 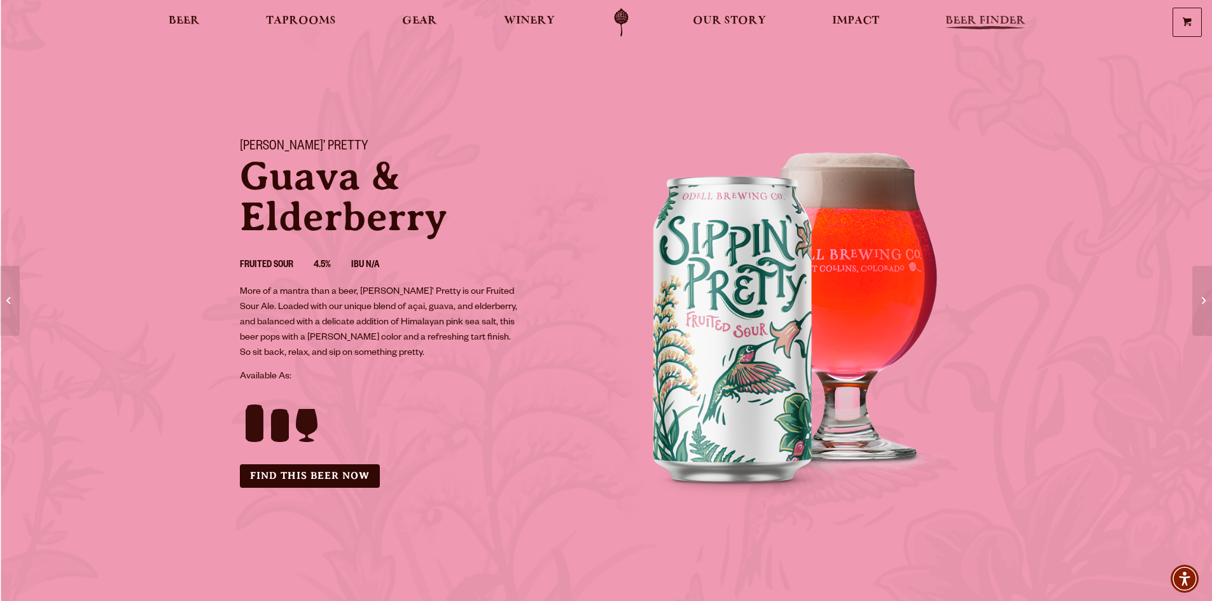 What do you see at coordinates (415, 377) in the screenshot?
I see `p: Available As:` at bounding box center [415, 377].